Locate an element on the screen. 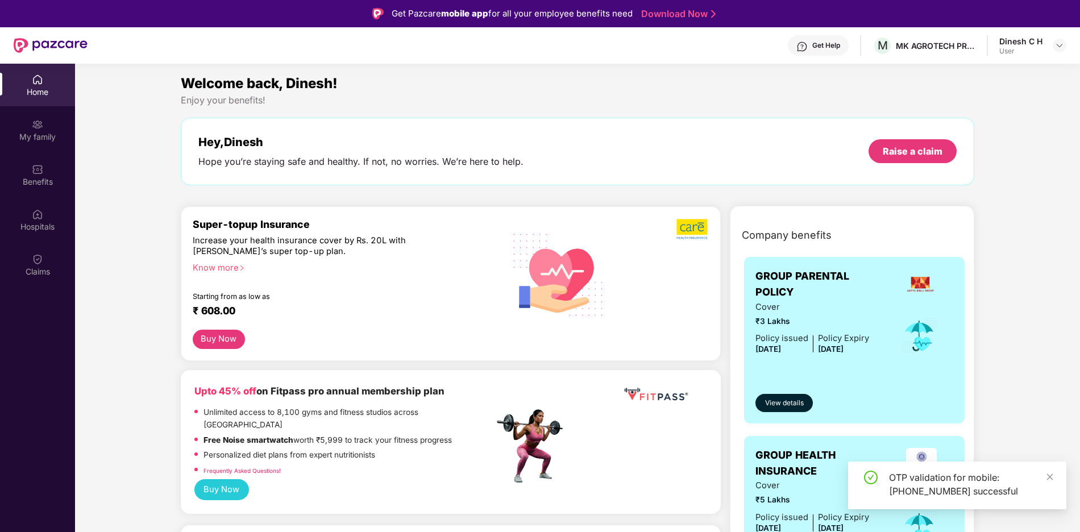 Image resolution: width=1080 pixels, height=532 pixels. img: Logo is located at coordinates (378, 14).